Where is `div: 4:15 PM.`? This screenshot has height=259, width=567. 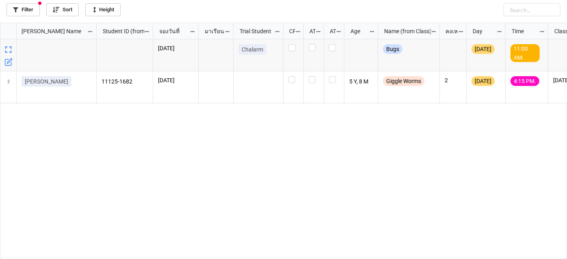 div: 4:15 PM. is located at coordinates (524, 81).